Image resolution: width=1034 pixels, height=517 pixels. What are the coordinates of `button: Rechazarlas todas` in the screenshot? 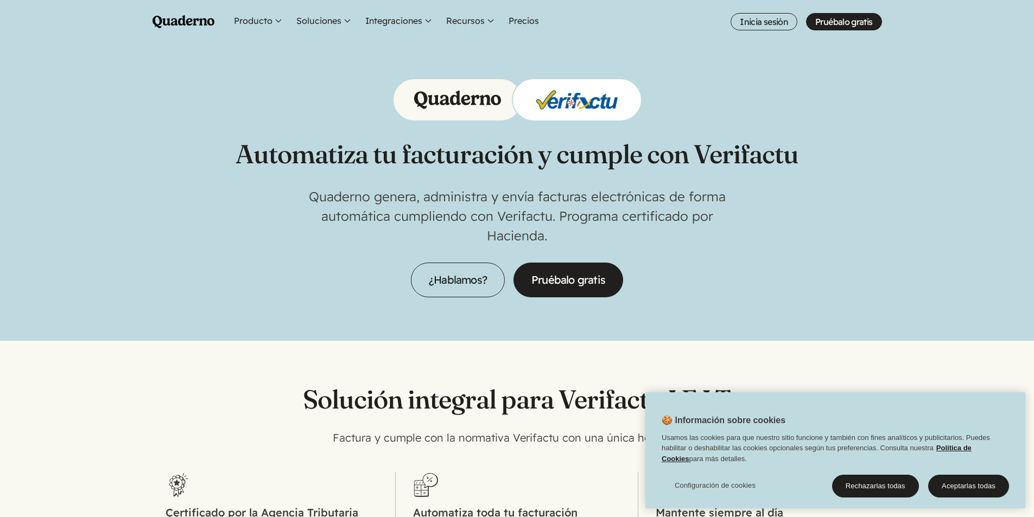 It's located at (875, 486).